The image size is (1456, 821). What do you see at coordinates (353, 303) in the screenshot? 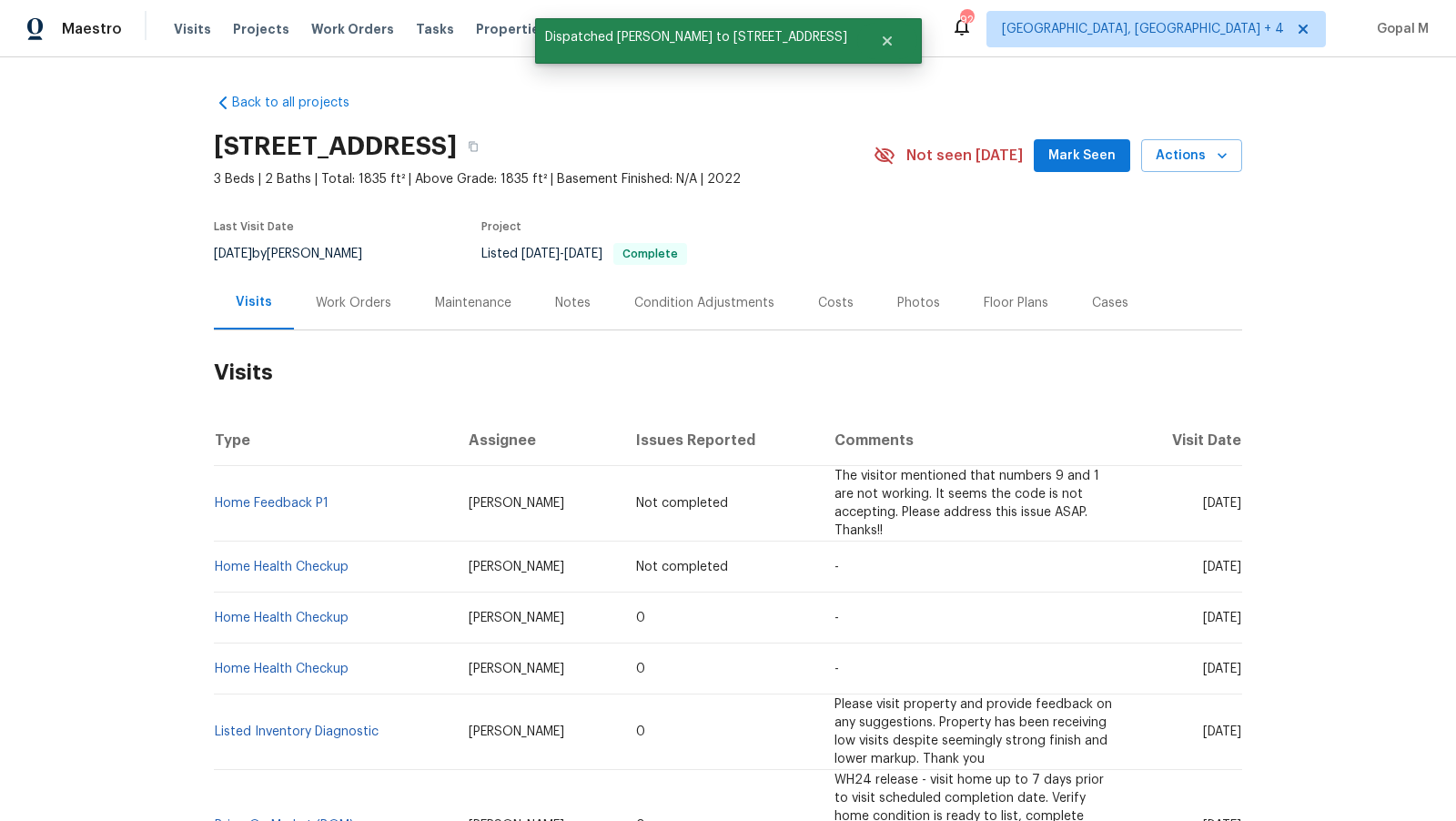
I see `div: Work Orders` at bounding box center [353, 303].